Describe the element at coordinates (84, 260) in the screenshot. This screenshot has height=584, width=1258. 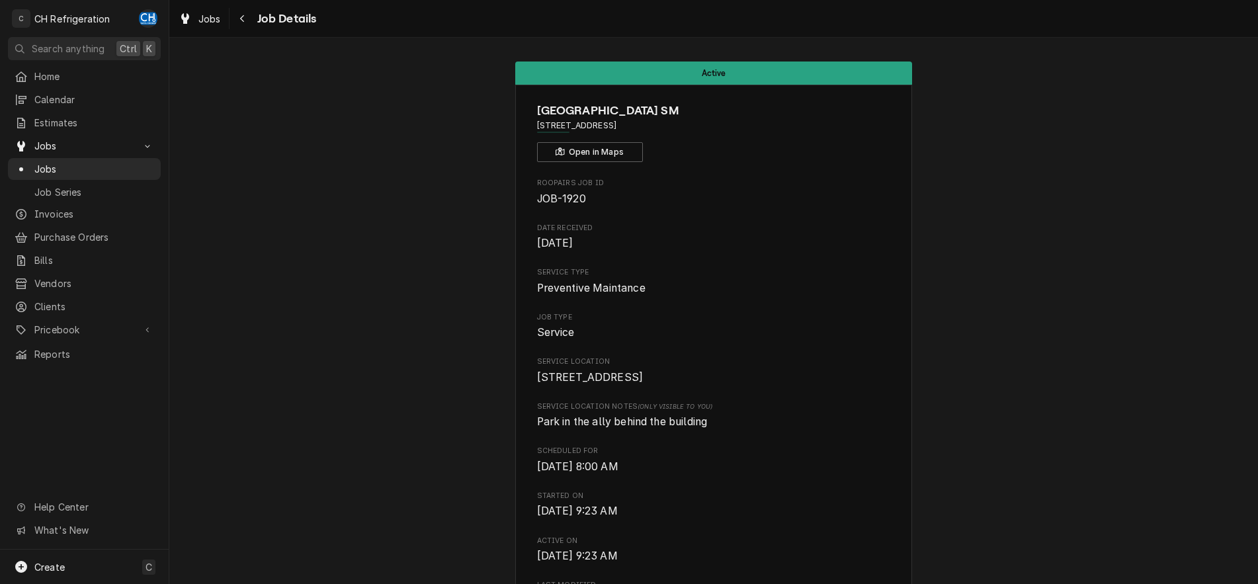
I see `a: Bills` at that location.